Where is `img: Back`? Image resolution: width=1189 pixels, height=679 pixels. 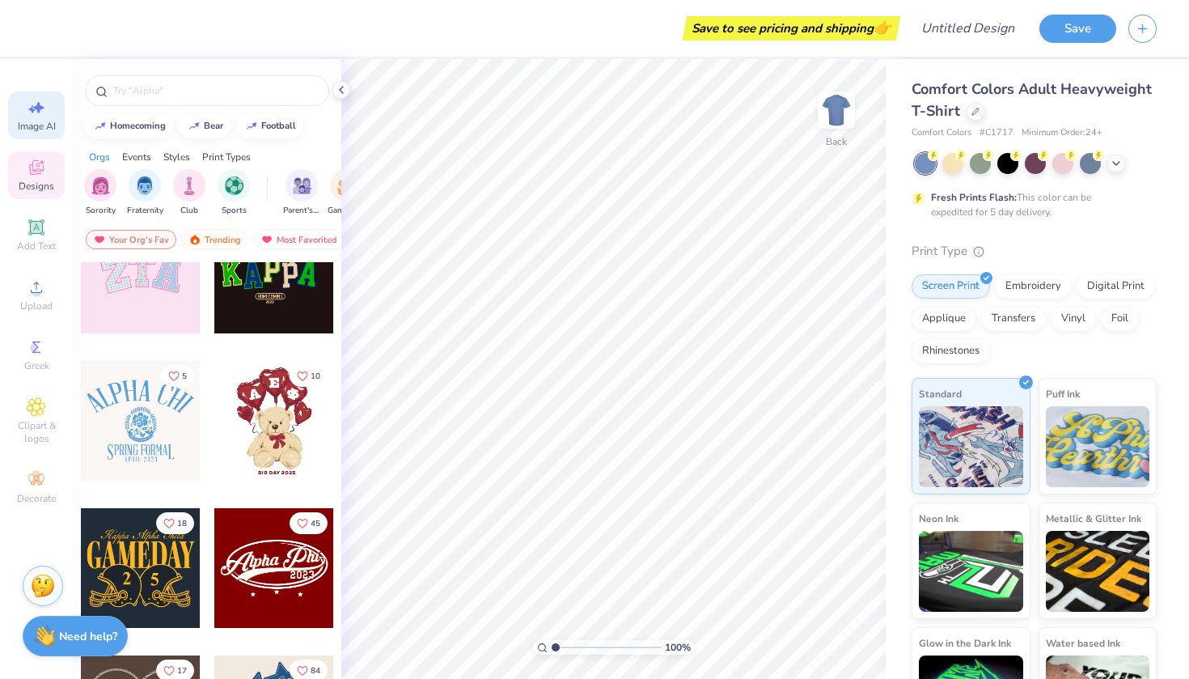 img: Back is located at coordinates (837, 110).